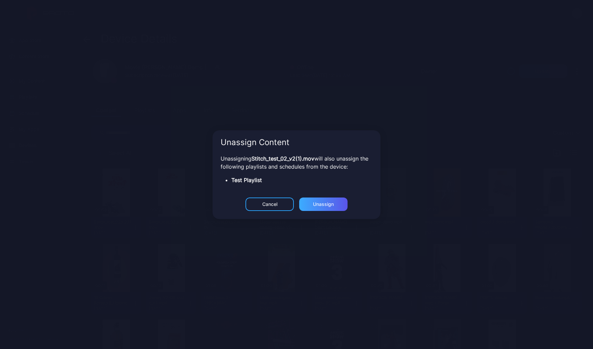  What do you see at coordinates (323, 204) in the screenshot?
I see `button: Unassign` at bounding box center [323, 204].